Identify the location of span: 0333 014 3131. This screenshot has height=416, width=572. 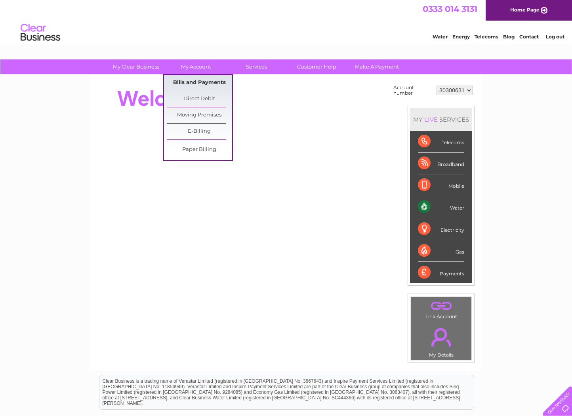
(450, 9).